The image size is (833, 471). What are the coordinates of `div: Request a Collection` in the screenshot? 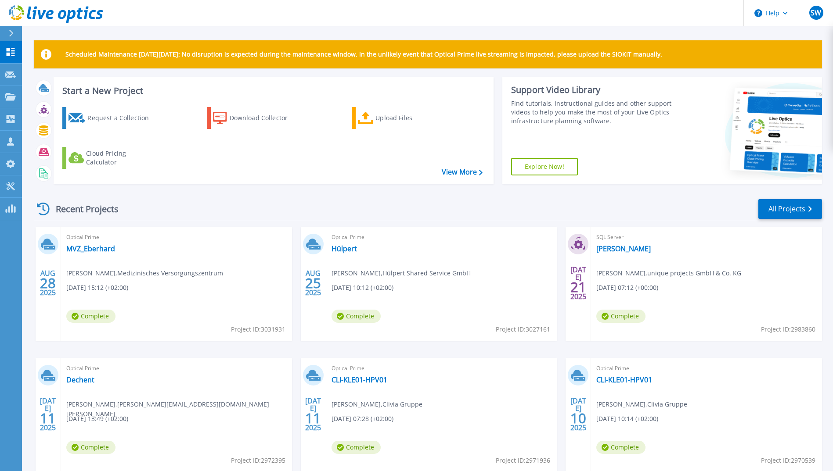 It's located at (122, 118).